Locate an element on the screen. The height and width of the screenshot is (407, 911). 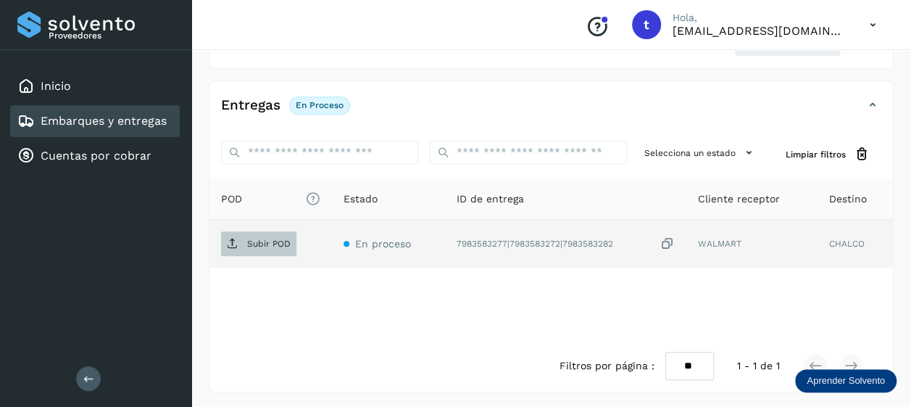
td: CHALCO is located at coordinates (854, 243).